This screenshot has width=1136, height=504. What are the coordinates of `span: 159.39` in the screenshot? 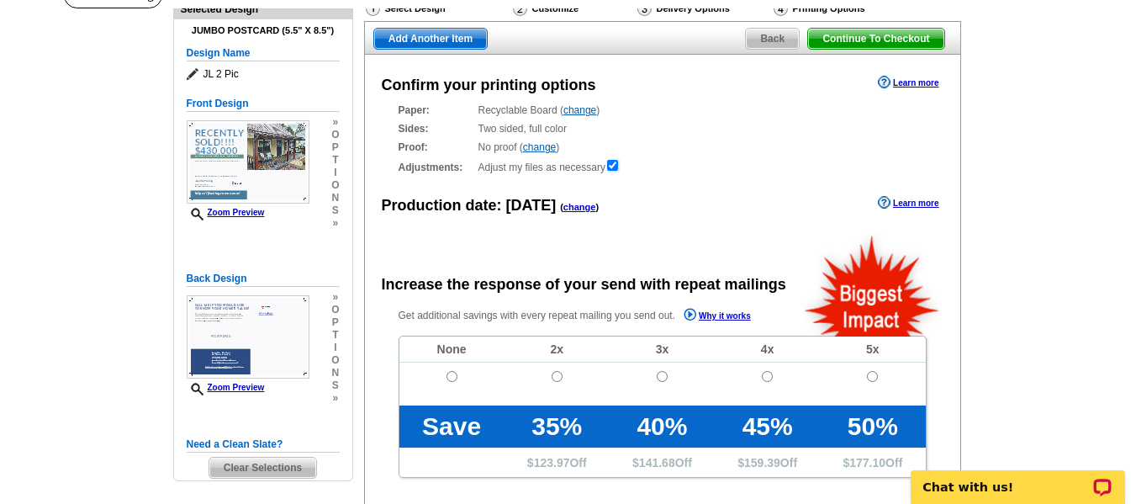 It's located at (762, 462).